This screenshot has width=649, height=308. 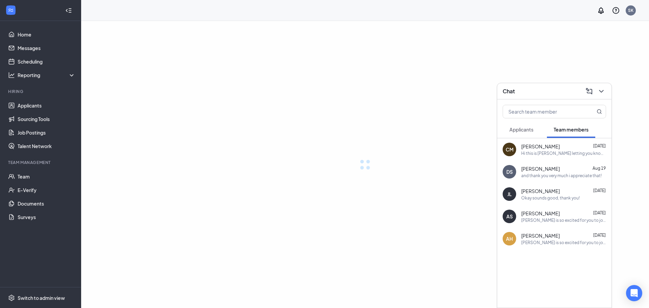 I want to click on button: ChevronDown, so click(x=601, y=91).